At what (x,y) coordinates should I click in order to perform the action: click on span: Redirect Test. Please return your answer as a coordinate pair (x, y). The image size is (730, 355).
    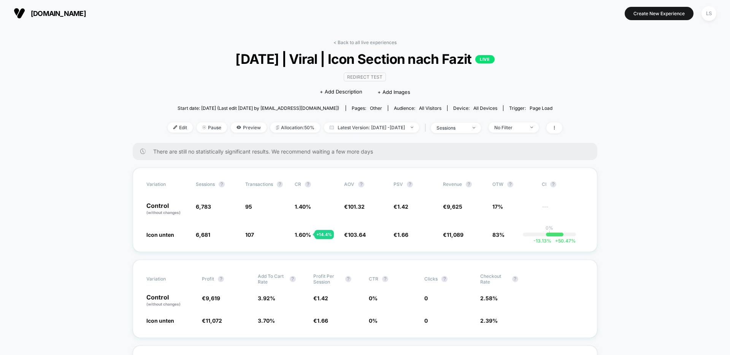
    Looking at the image, I should click on (365, 77).